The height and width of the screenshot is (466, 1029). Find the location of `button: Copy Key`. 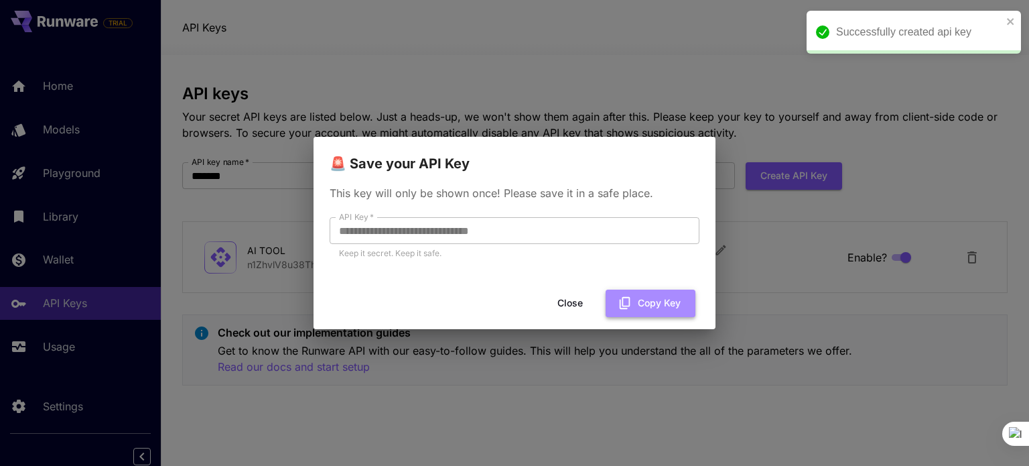

button: Copy Key is located at coordinates (650, 303).